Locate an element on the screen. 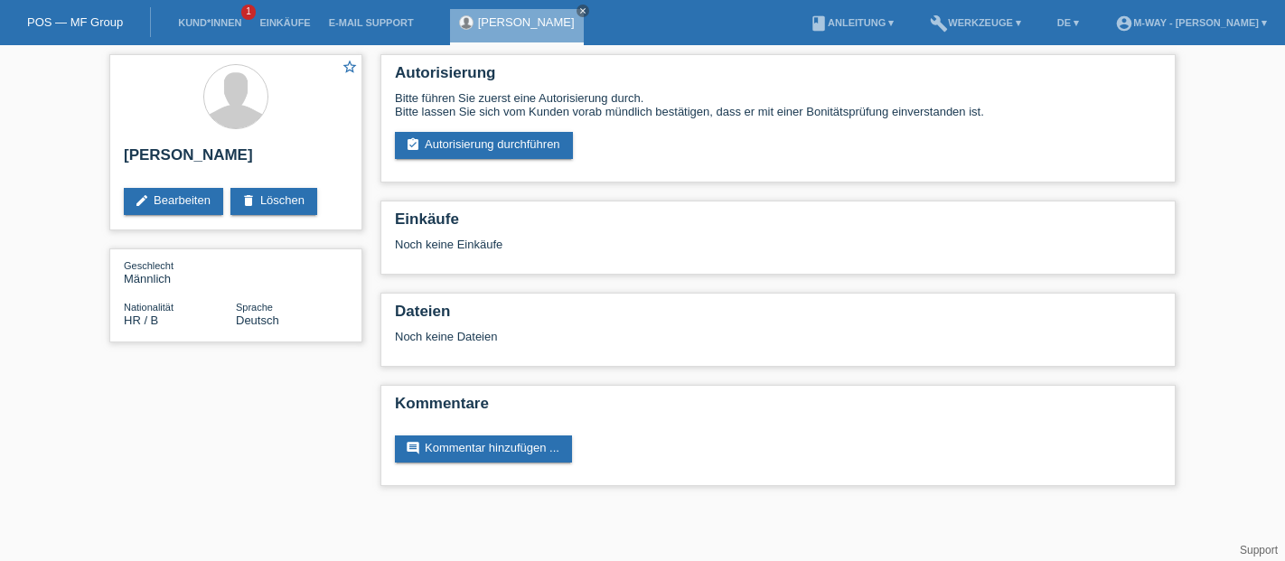 This screenshot has width=1285, height=561. h2: Autorisierung is located at coordinates (778, 78).